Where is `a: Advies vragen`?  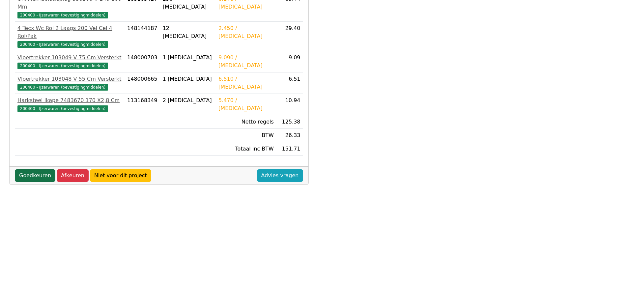
a: Advies vragen is located at coordinates (280, 176).